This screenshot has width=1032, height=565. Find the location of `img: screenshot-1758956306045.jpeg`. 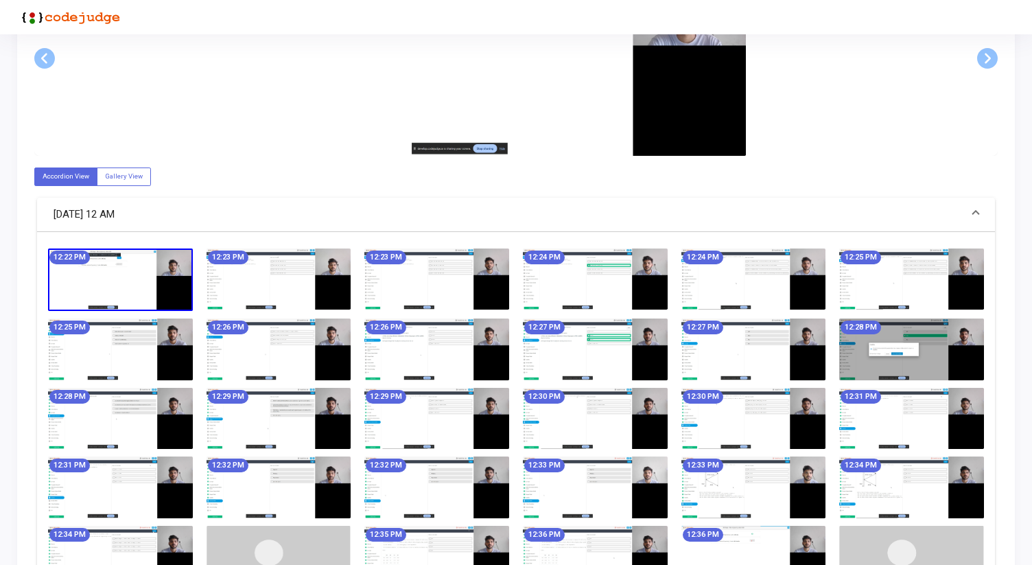

img: screenshot-1758956306045.jpeg is located at coordinates (911, 349).